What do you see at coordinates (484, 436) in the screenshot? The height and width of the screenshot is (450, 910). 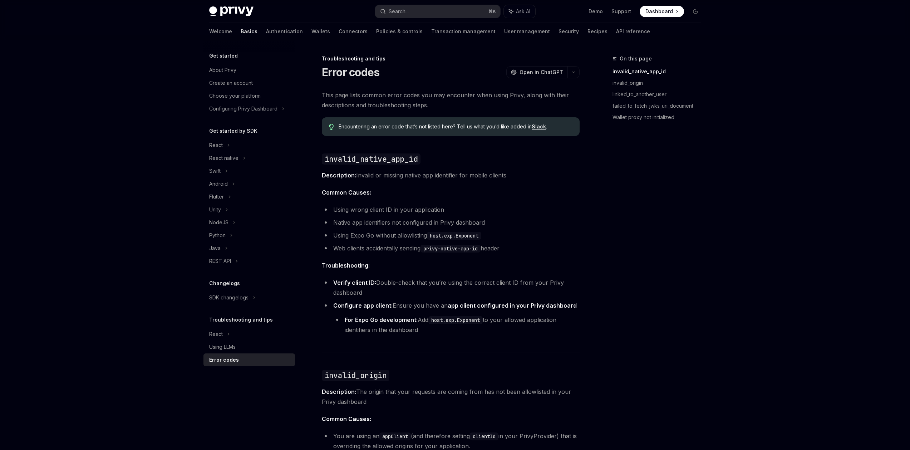 I see `code: clientId` at bounding box center [484, 436].